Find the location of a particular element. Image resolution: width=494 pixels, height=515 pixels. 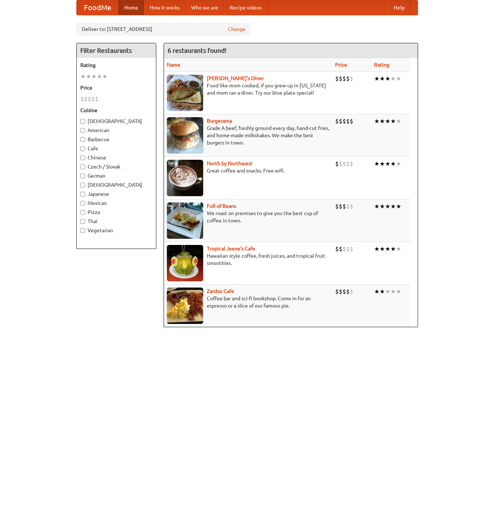

label: Barbecue is located at coordinates (116, 139).